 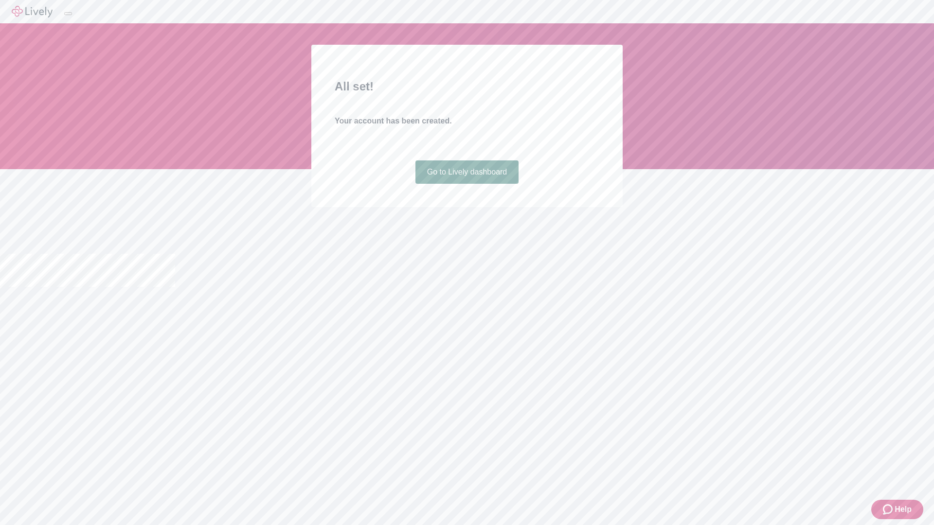 I want to click on a: Go to Lively dashboard, so click(x=467, y=172).